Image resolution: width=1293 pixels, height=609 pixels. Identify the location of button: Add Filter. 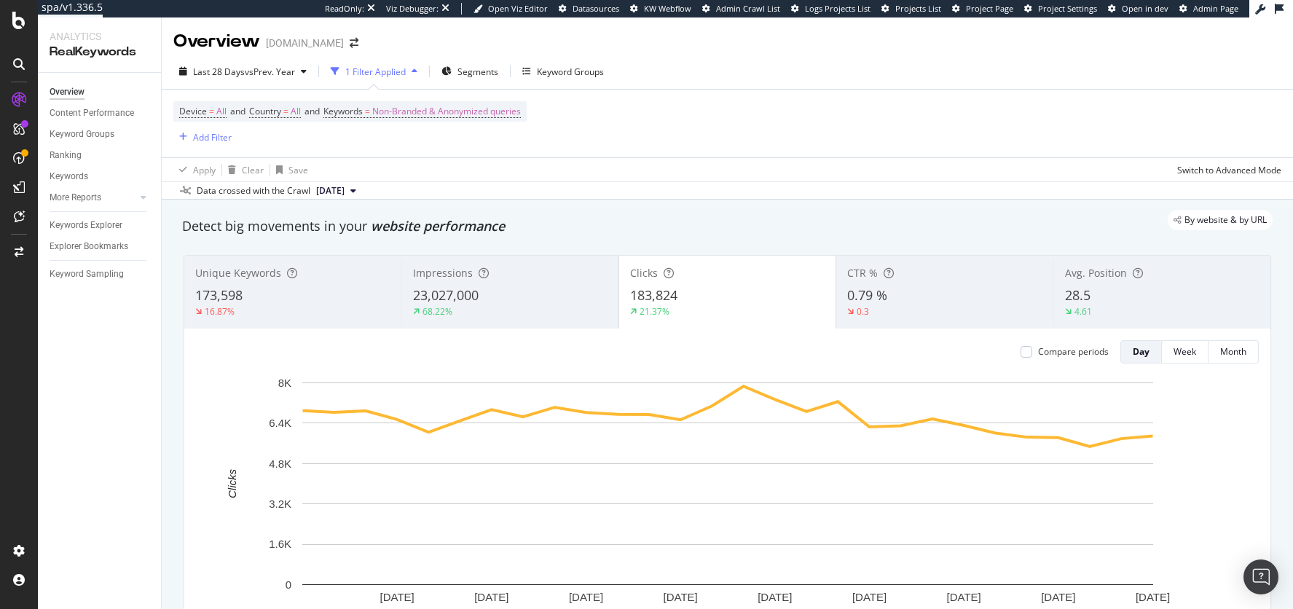
(202, 137).